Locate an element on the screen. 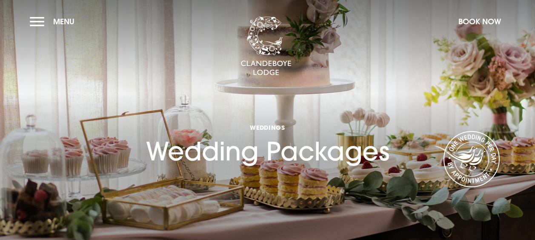 This screenshot has width=535, height=240. button: Menu is located at coordinates (54, 21).